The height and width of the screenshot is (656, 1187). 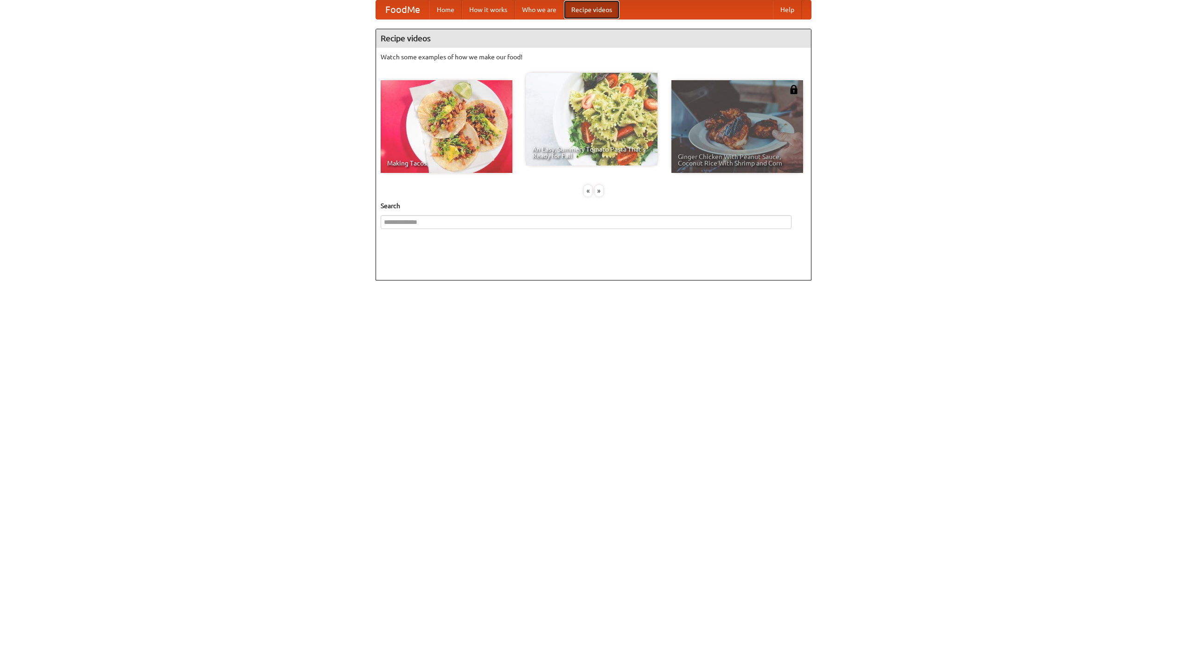 What do you see at coordinates (591, 119) in the screenshot?
I see `a: An Easy, Summery Tomato Pasta That's Ready for Fall` at bounding box center [591, 119].